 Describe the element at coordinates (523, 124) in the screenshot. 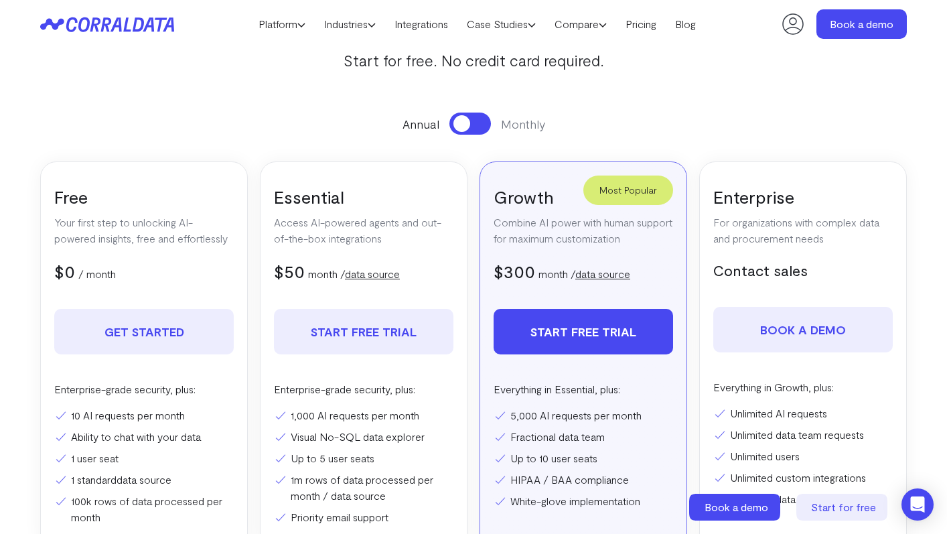

I see `span: Monthly` at that location.